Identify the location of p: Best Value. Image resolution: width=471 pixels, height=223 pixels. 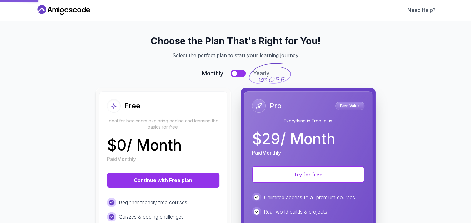
(350, 106).